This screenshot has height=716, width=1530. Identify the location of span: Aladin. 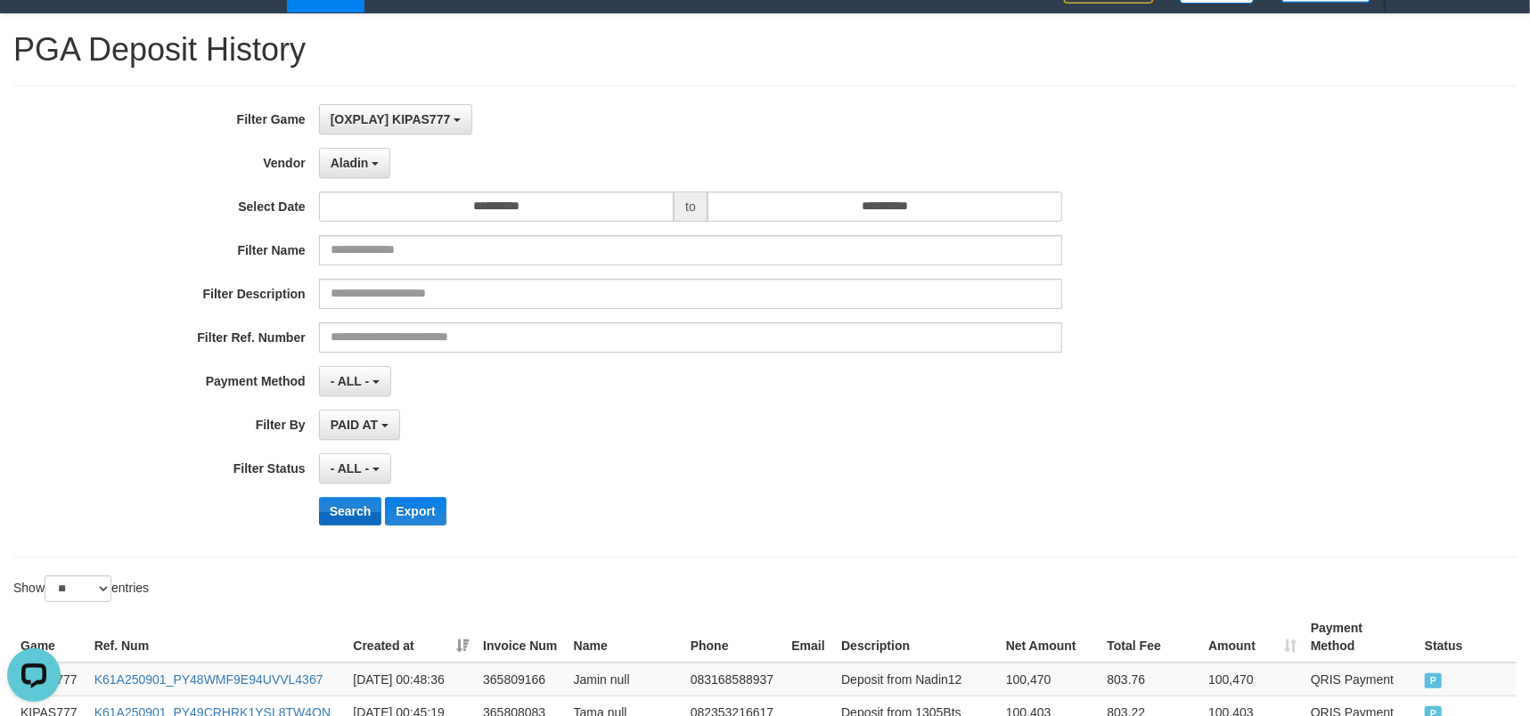
(349, 163).